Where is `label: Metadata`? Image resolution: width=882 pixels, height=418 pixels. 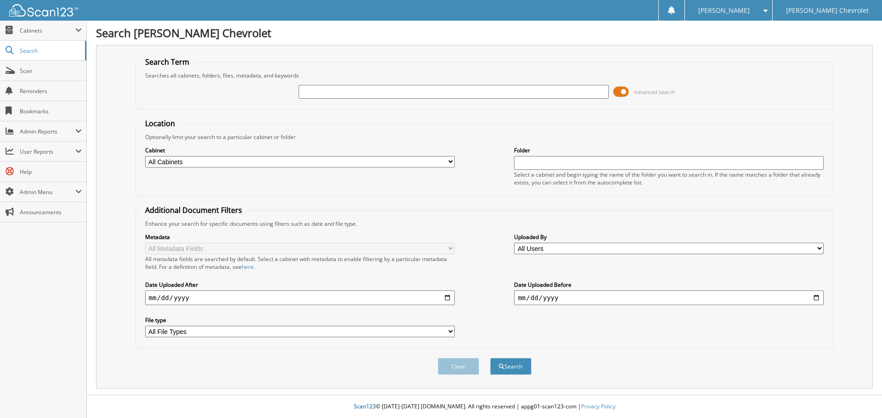 label: Metadata is located at coordinates (300, 237).